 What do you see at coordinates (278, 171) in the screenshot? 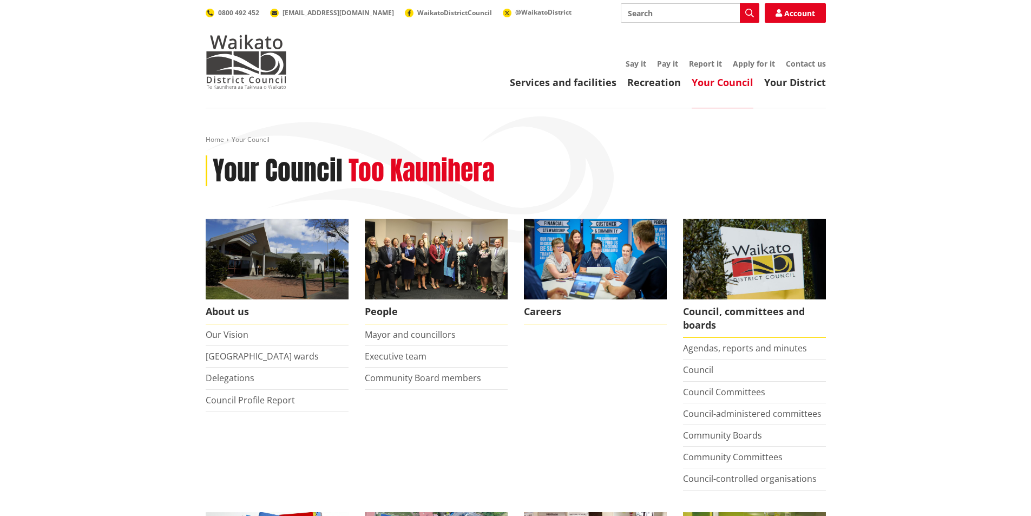
I see `h1: Your Council` at bounding box center [278, 171].